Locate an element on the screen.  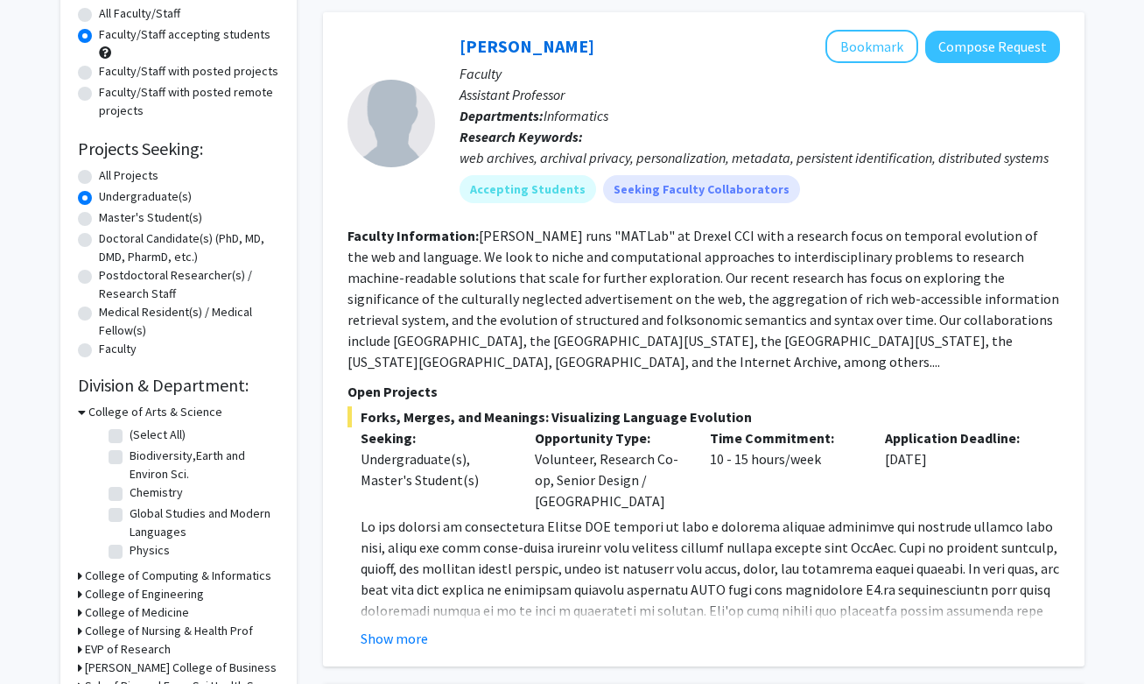
label: Biodiversity,Earth and Environ Sci. is located at coordinates (202, 465).